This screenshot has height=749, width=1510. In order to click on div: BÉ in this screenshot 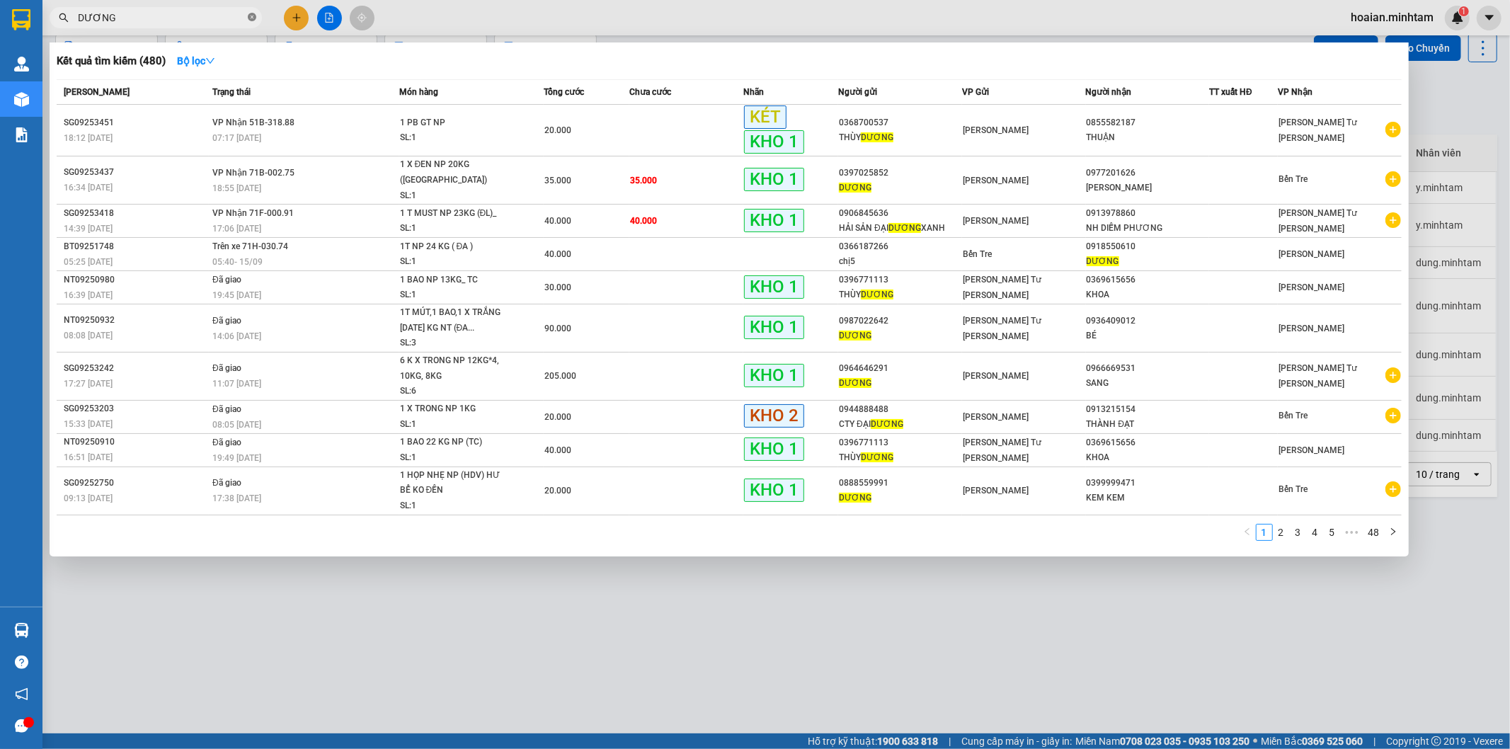, I will do `click(1148, 336)`.